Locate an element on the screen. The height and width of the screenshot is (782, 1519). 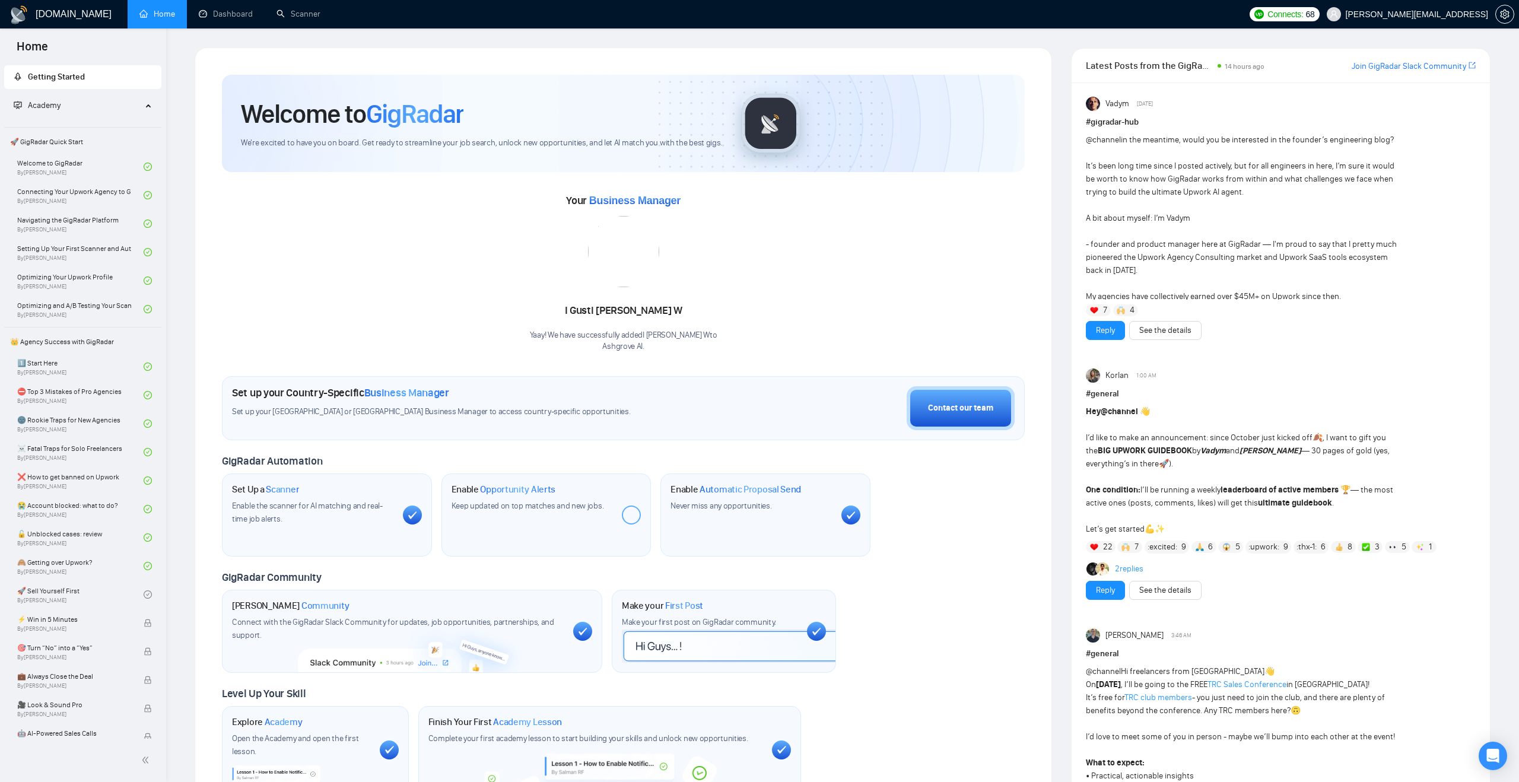
p: Ashgrove AI . is located at coordinates (624, 347).